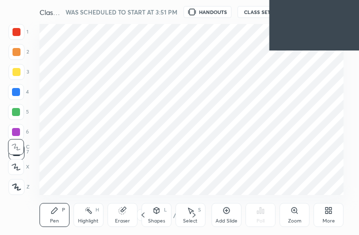 This screenshot has height=235, width=359. Describe the element at coordinates (121, 12) in the screenshot. I see `h5: WAS SCHEDULED TO START AT 3:51 PM` at that location.